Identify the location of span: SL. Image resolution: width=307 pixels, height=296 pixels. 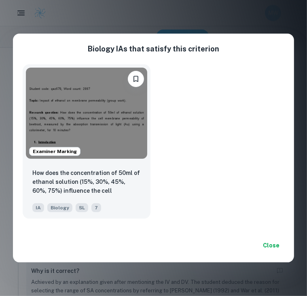
(82, 208).